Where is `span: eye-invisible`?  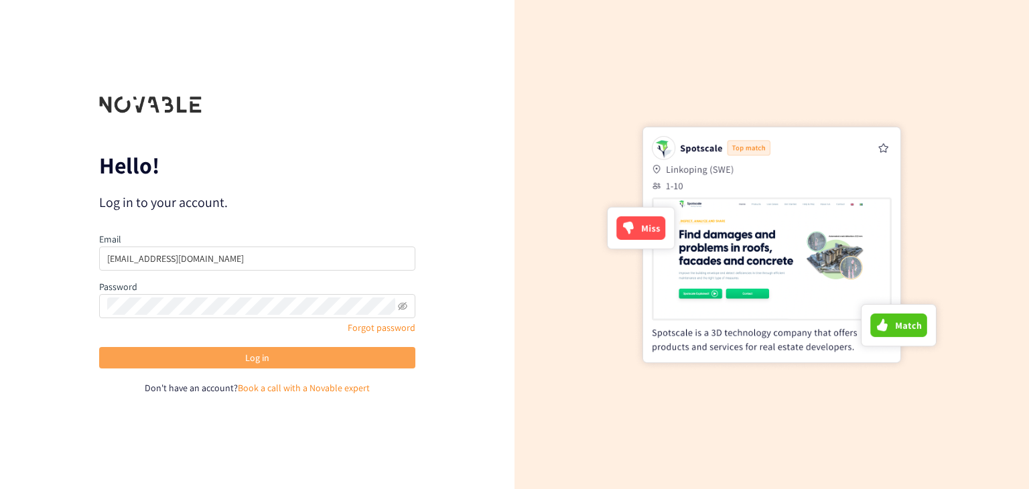 span: eye-invisible is located at coordinates (403, 306).